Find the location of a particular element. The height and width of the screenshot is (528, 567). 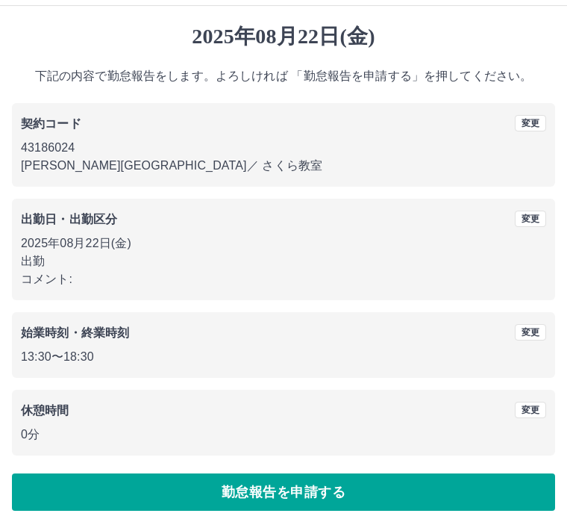

b: 休憩時間 is located at coordinates (45, 410).